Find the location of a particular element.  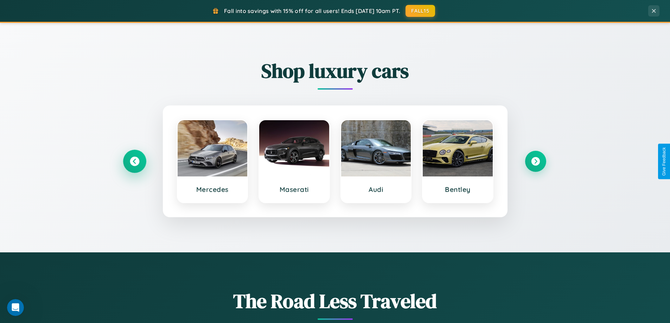

div: Give Feedback is located at coordinates (664, 161).